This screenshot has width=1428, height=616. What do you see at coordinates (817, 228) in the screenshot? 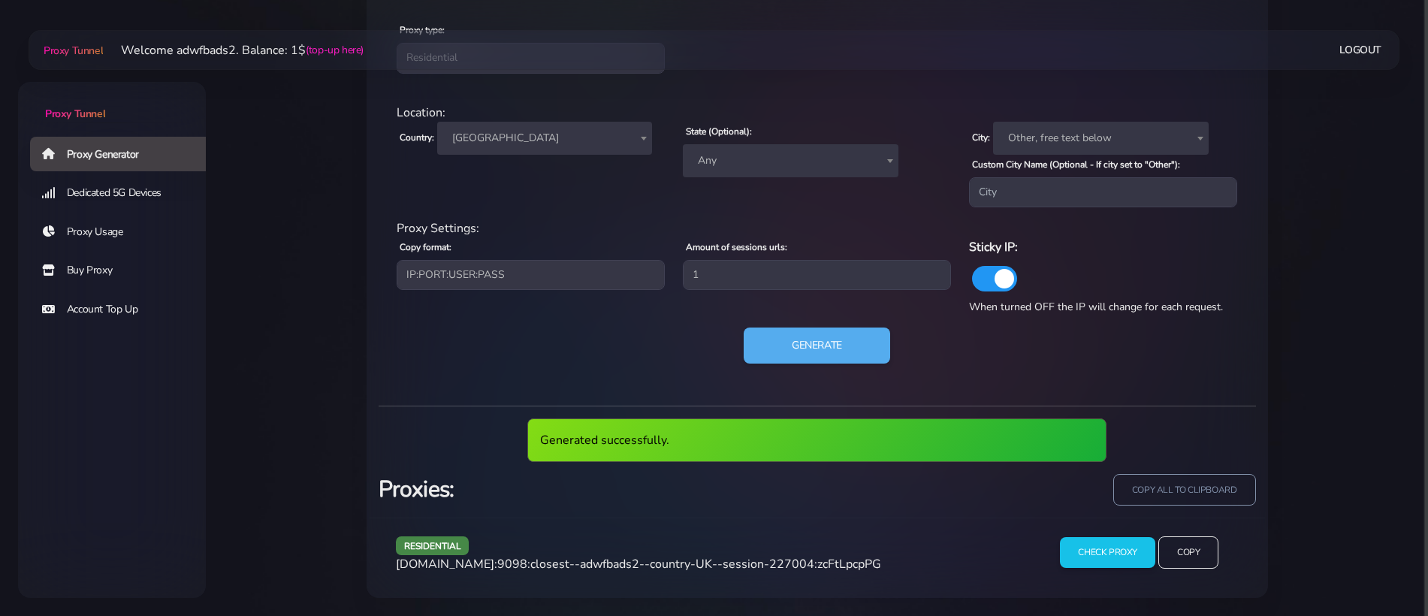
I see `div: Proxy Settings:` at bounding box center [817, 228].